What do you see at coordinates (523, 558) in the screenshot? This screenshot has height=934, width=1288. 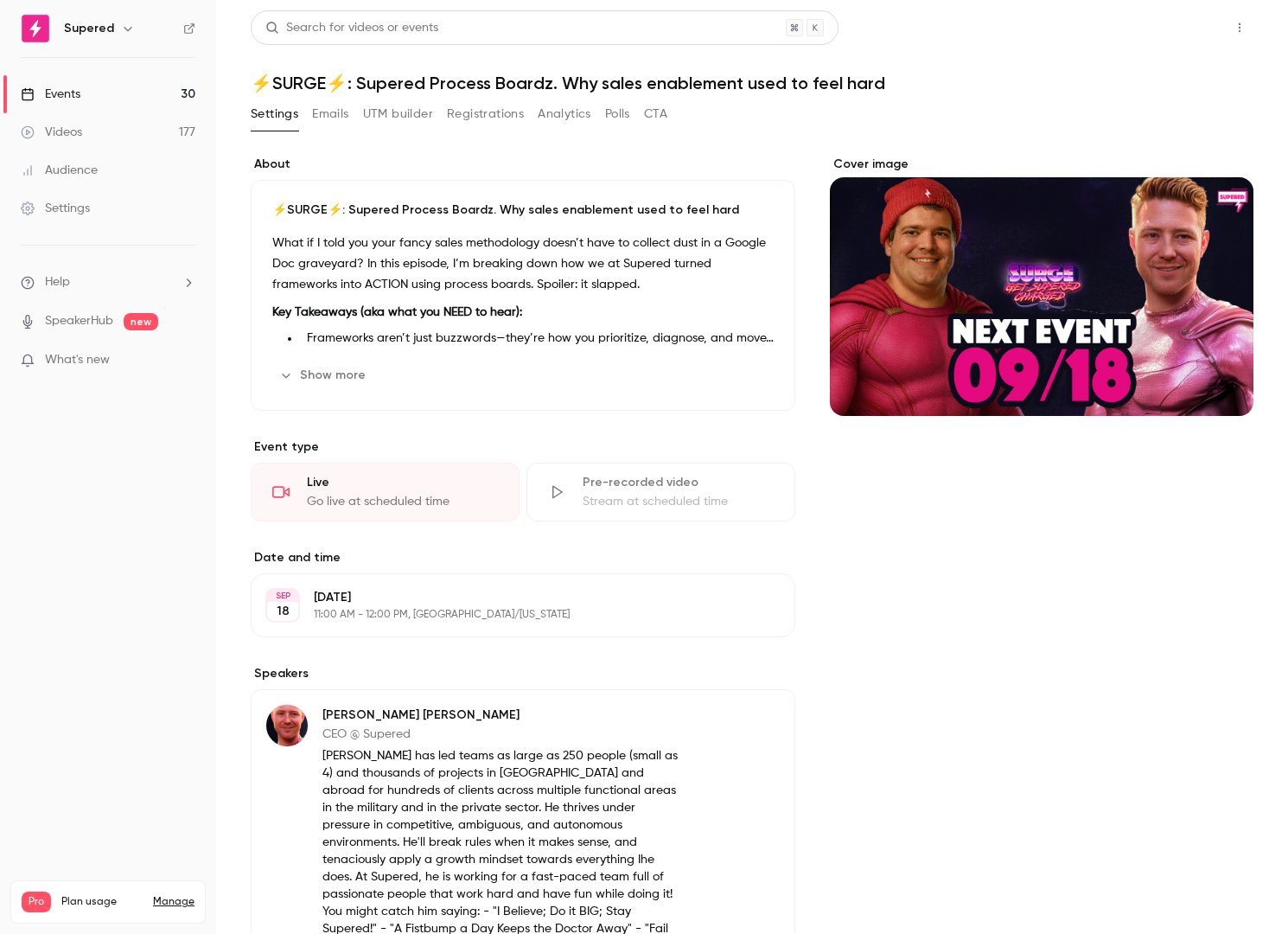 I see `label: Date and time` at bounding box center [523, 558].